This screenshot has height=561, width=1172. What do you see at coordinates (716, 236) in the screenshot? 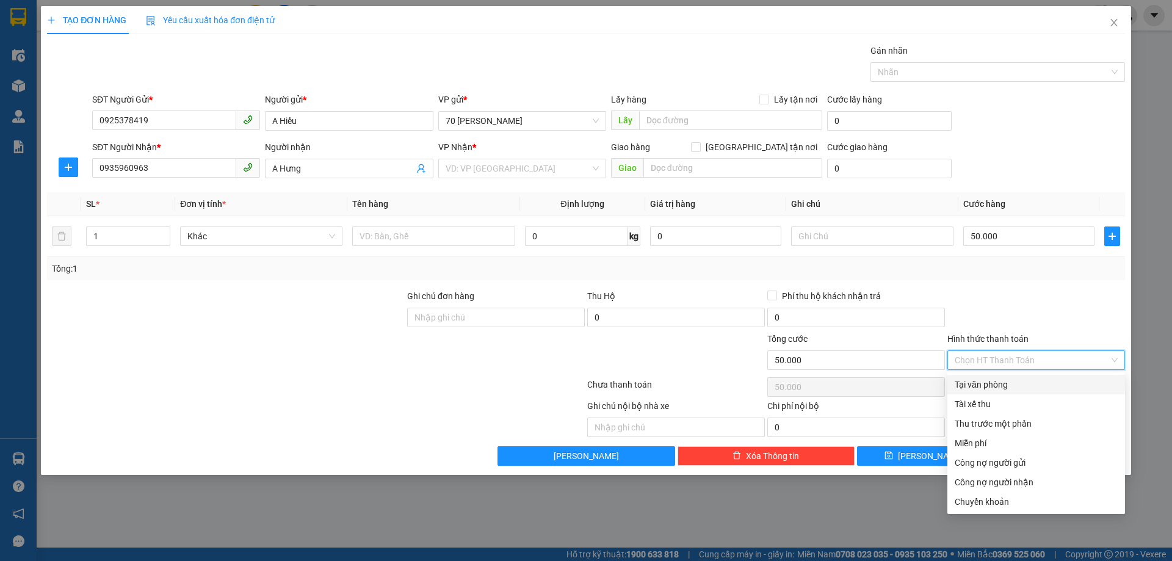
I see `input: 0` at bounding box center [716, 236].